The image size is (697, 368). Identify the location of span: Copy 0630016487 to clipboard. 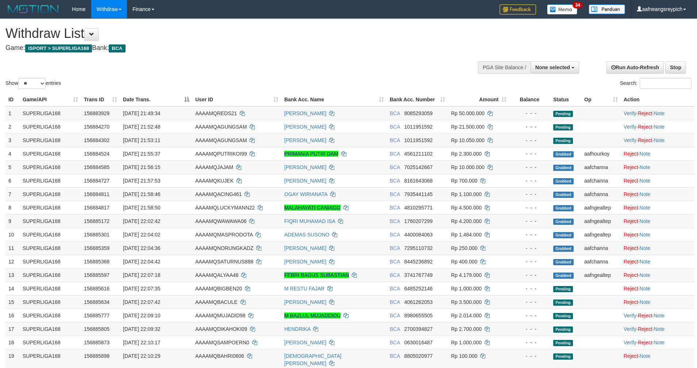
(418, 343).